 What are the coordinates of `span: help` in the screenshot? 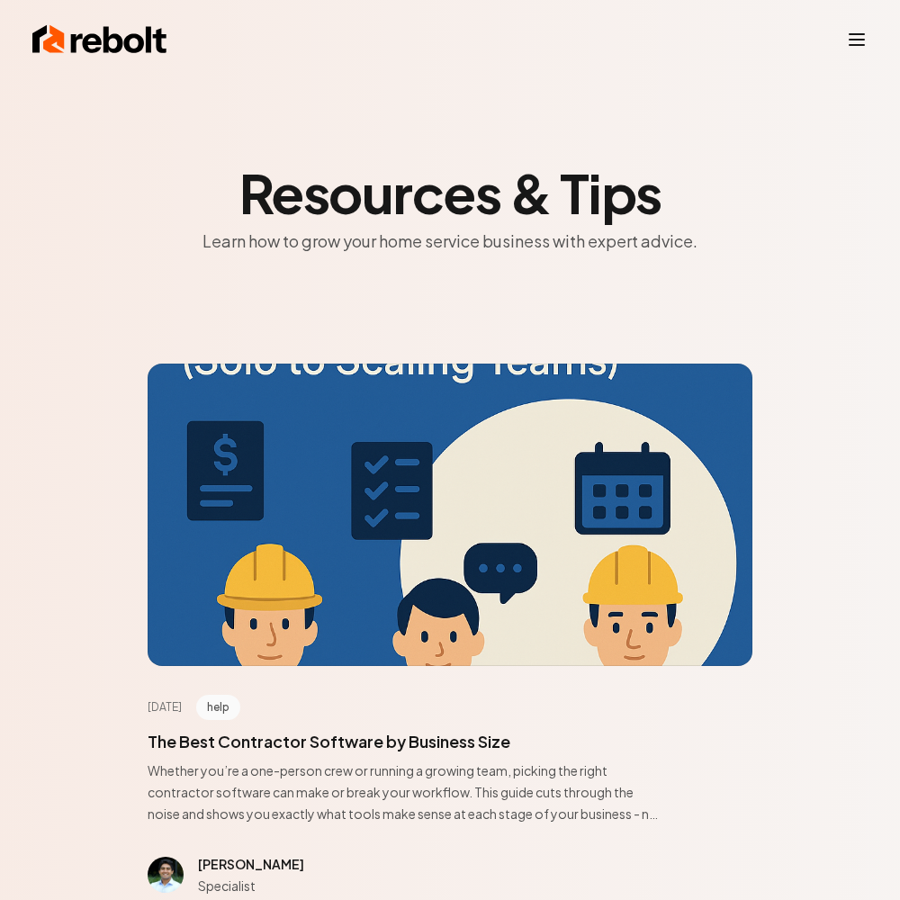 It's located at (218, 708).